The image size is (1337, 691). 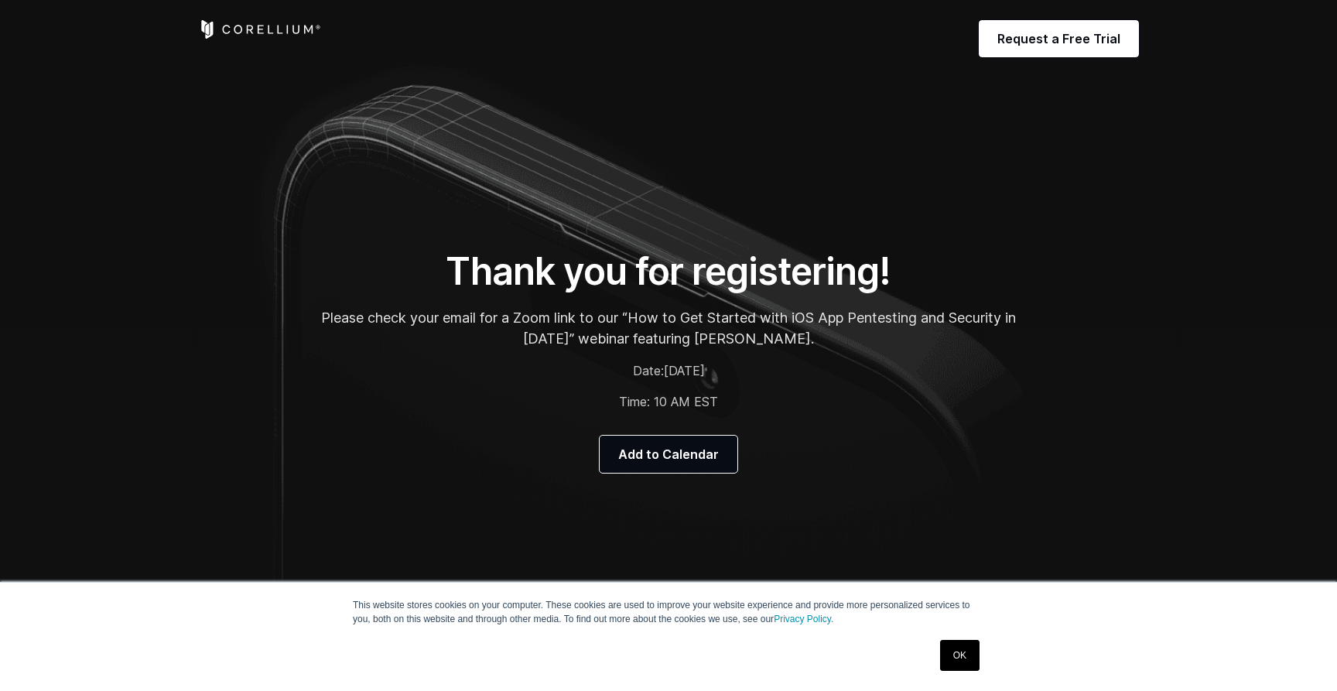 What do you see at coordinates (668, 612) in the screenshot?
I see `p: This website stores cookies on your computer. These cookies are used to improve your website expe...` at bounding box center [668, 612].